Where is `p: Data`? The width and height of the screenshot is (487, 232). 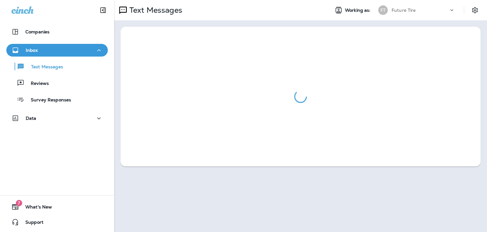
p: Data is located at coordinates (31, 118).